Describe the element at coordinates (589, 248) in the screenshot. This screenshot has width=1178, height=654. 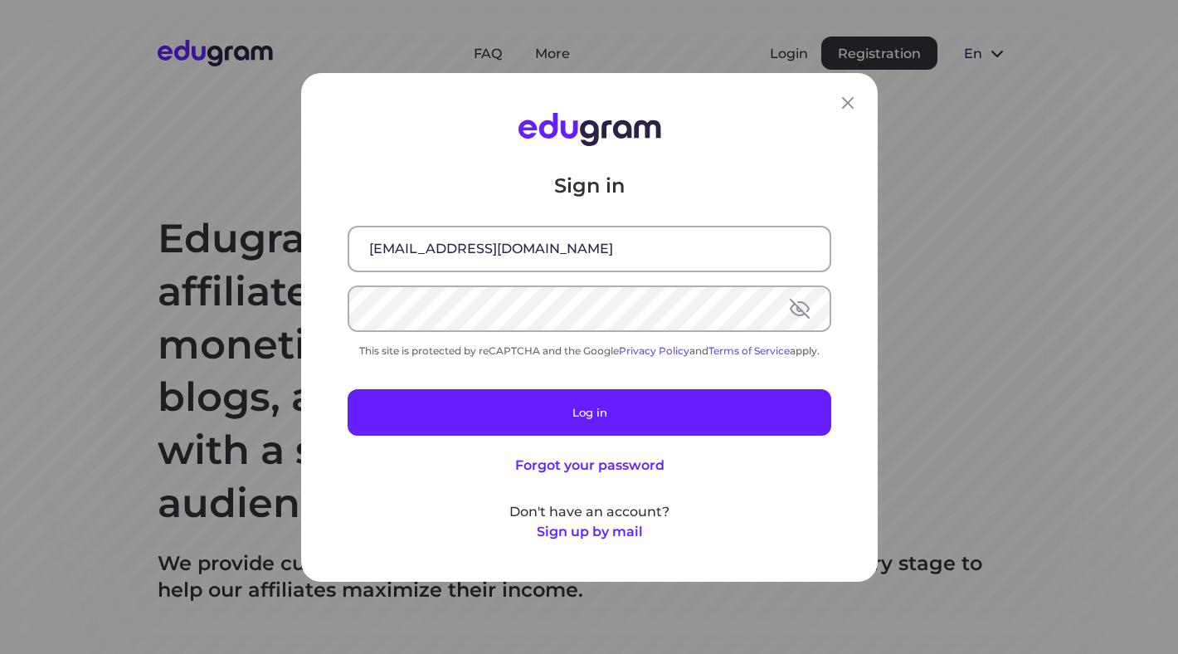
I see `input: Email` at that location.